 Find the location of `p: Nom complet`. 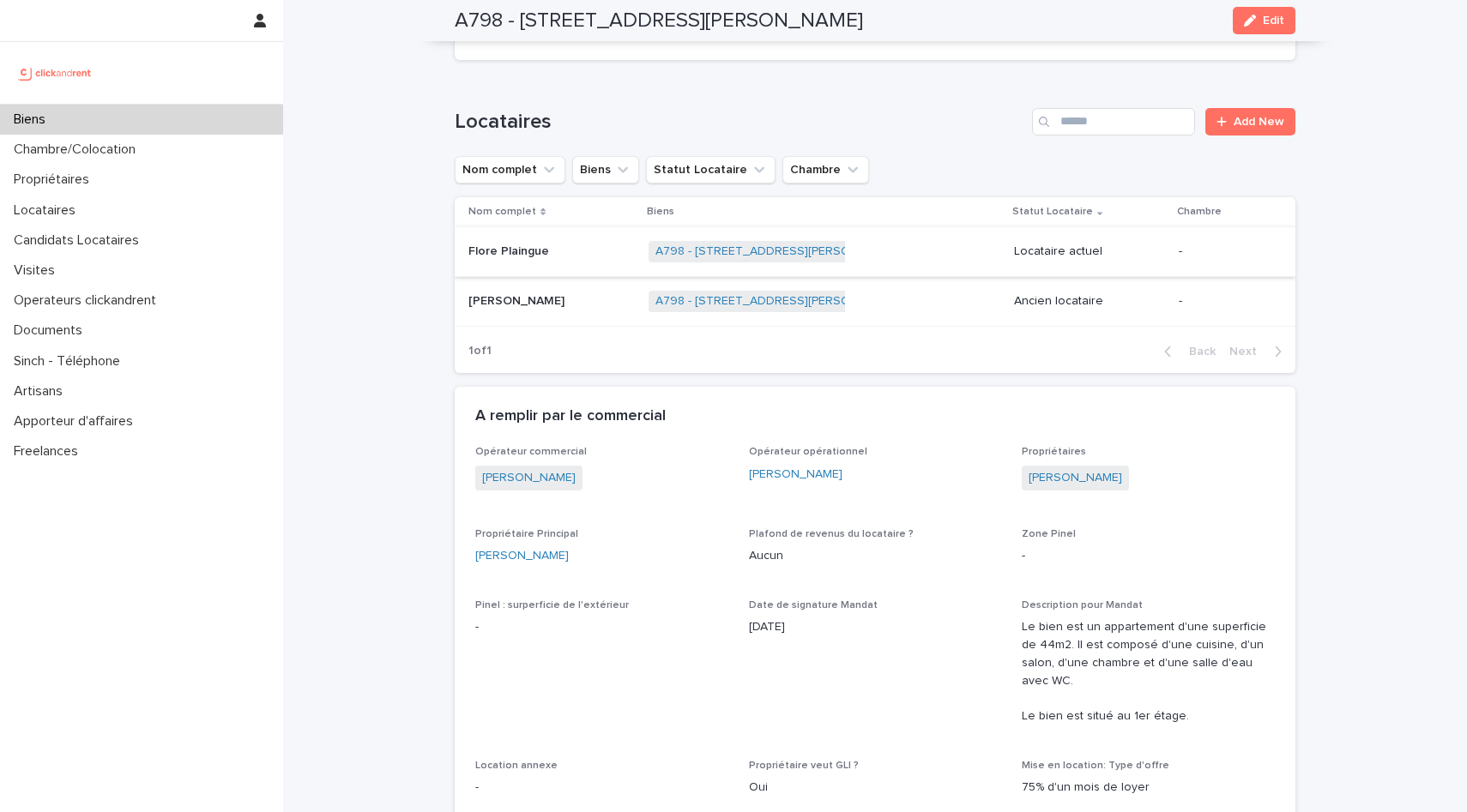

p: Nom complet is located at coordinates (502, 212).